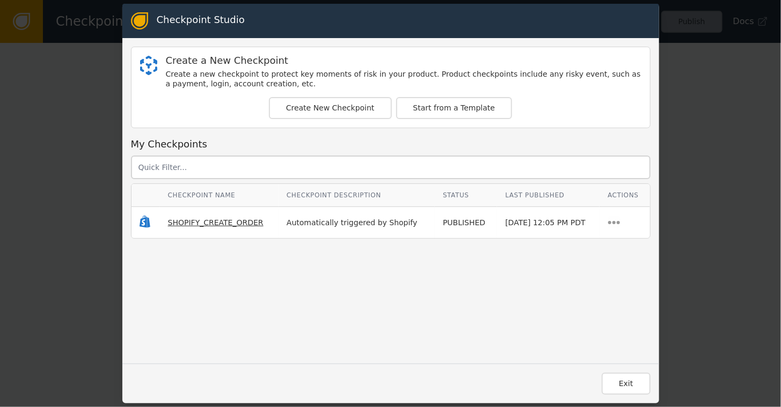 This screenshot has width=781, height=407. Describe the element at coordinates (216, 223) in the screenshot. I see `span: SHOPIFY_CREATE_ORDER` at that location.